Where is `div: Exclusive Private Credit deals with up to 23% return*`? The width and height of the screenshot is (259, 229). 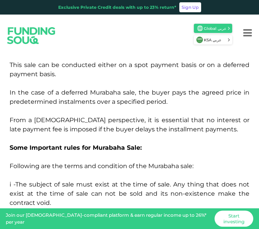 div: Exclusive Private Credit deals with up to 23% return* is located at coordinates (117, 7).